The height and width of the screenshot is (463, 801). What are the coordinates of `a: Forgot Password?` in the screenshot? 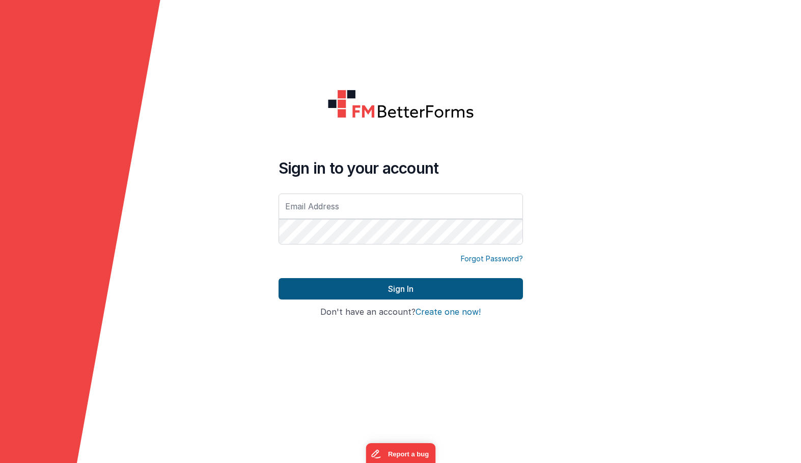 It's located at (492, 259).